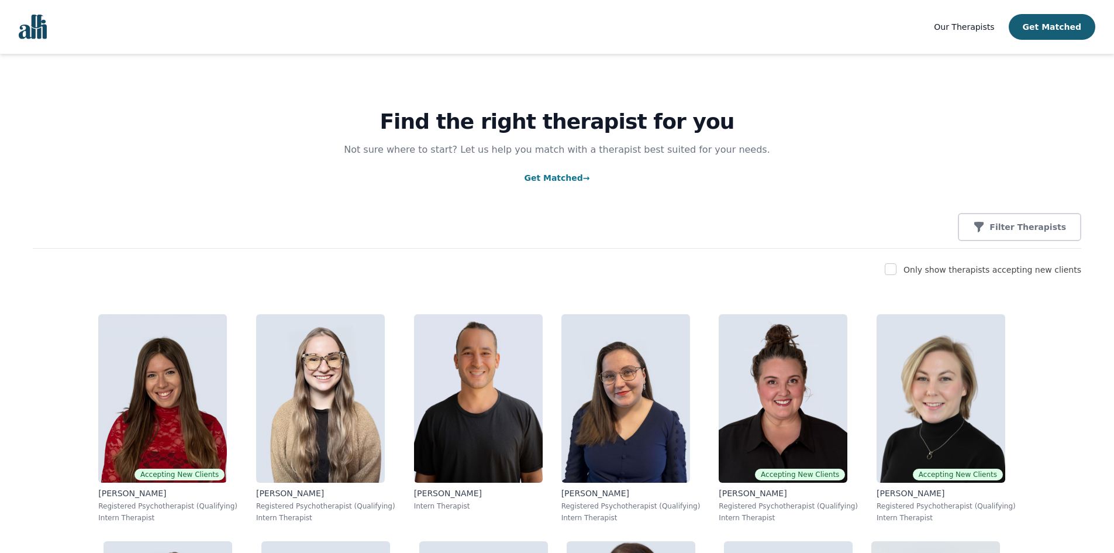 This screenshot has height=553, width=1114. I want to click on p: Not sure where to start? Let us help you match with a therapist best suited for your needs., so click(557, 150).